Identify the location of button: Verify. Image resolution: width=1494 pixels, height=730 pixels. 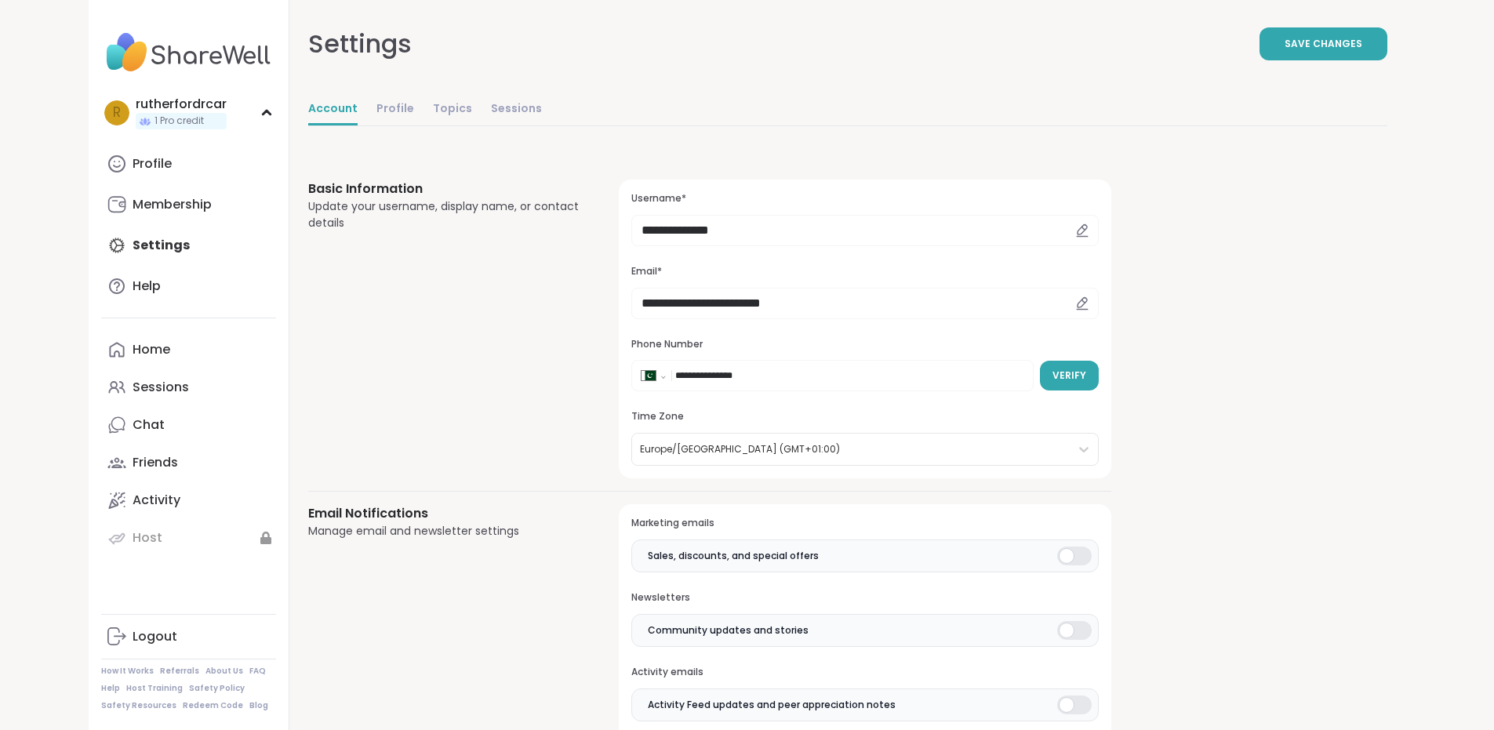
(1069, 376).